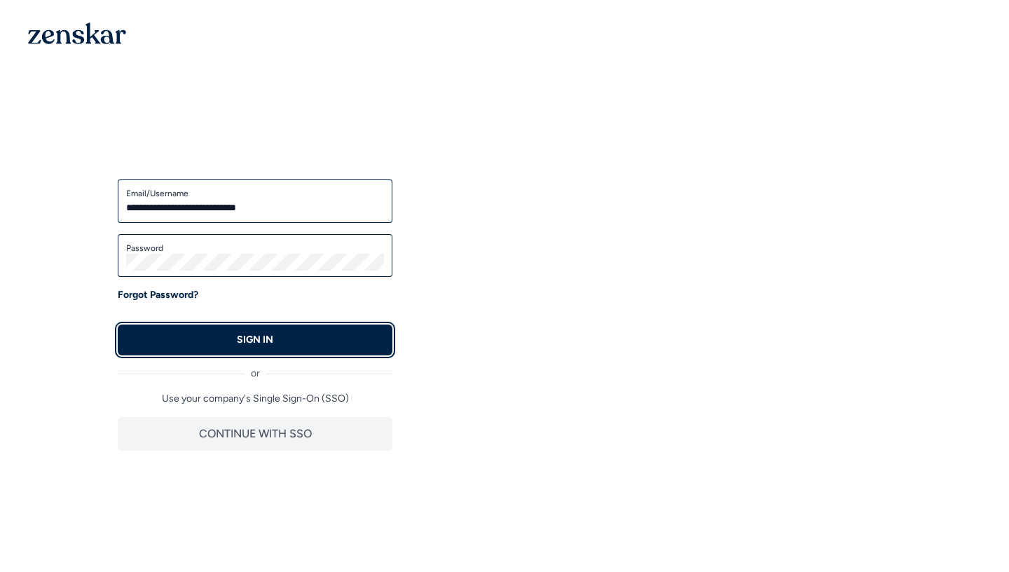  What do you see at coordinates (77, 33) in the screenshot?
I see `img: 1OGAJ2xQqyY4LXKgY66KYq0eOWRCkrZdAb3gUhuVAqdWPZE9SRJmCz+oDMSn4zDLXe31Ii730ItAGKgCKgCCgCikA4Av8PJUP...` at bounding box center [77, 33].